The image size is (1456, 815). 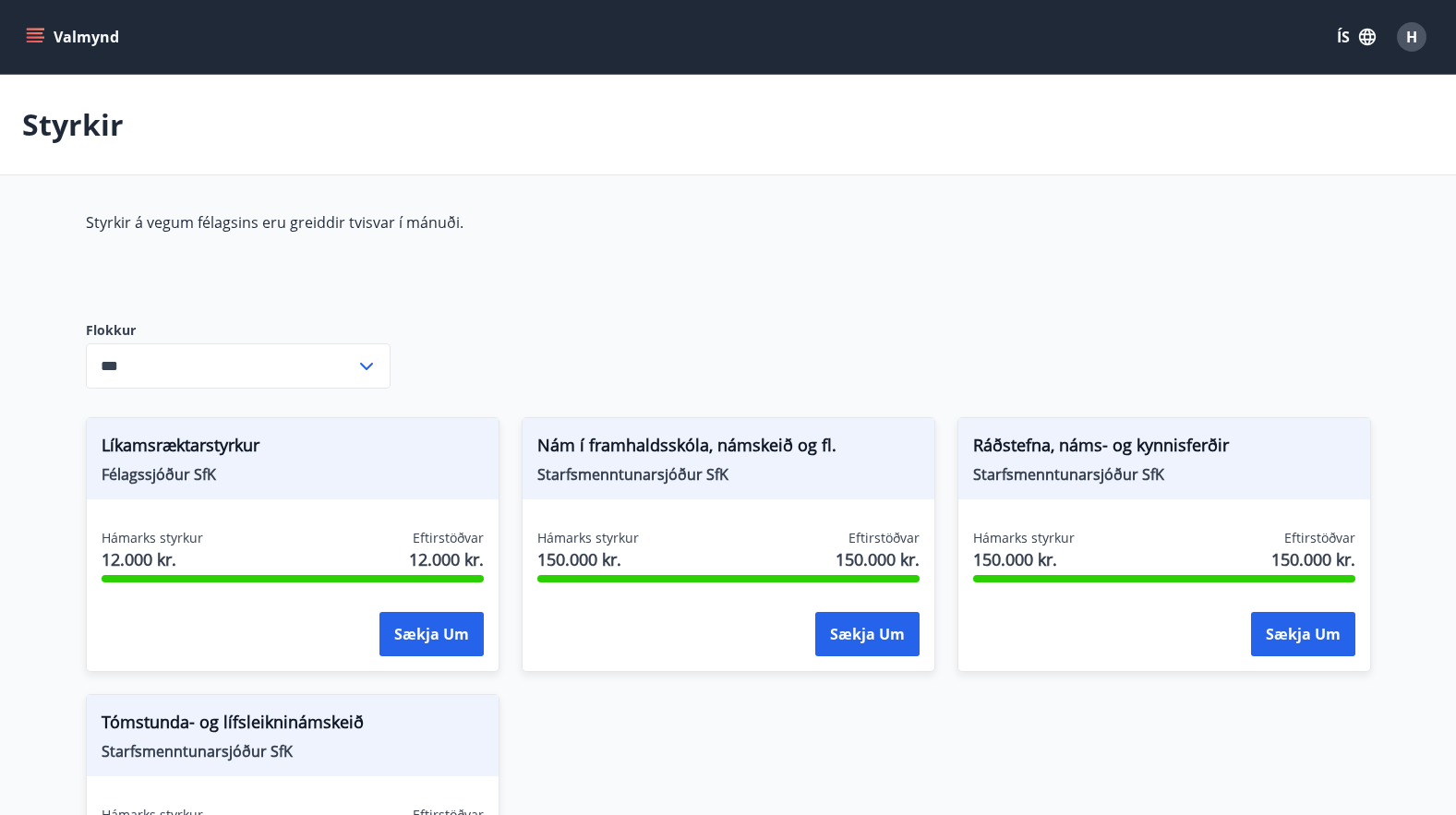 What do you see at coordinates (238, 331) in the screenshot?
I see `label: Flokkur` at bounding box center [238, 331].